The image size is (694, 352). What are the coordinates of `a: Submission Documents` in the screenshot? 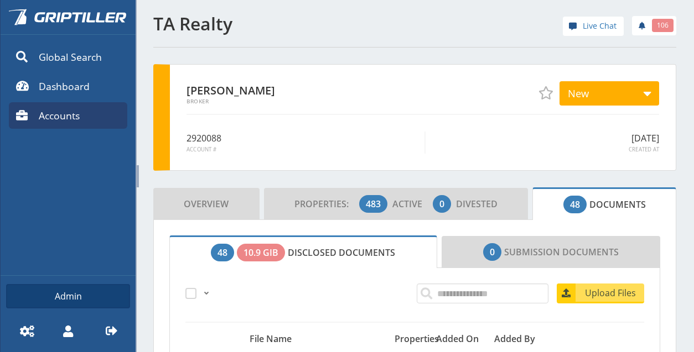 It's located at (551, 252).